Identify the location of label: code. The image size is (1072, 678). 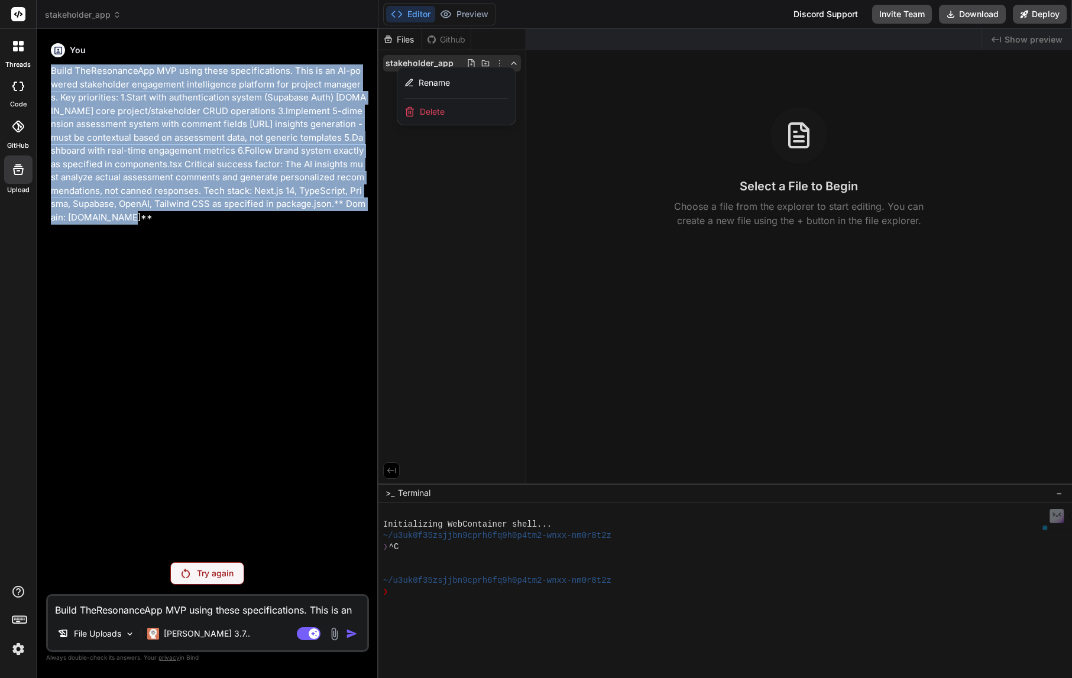
(18, 104).